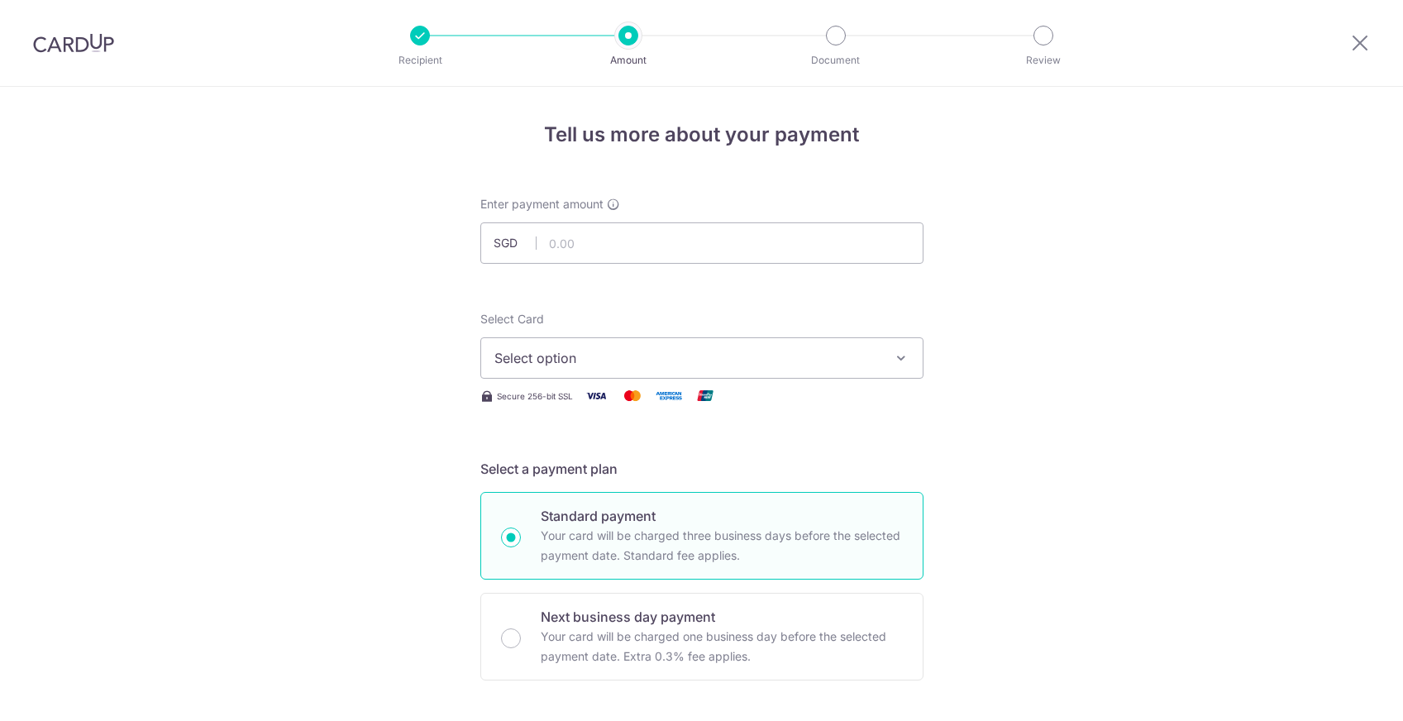 This screenshot has height=721, width=1403. What do you see at coordinates (836, 60) in the screenshot?
I see `p: Document` at bounding box center [836, 60].